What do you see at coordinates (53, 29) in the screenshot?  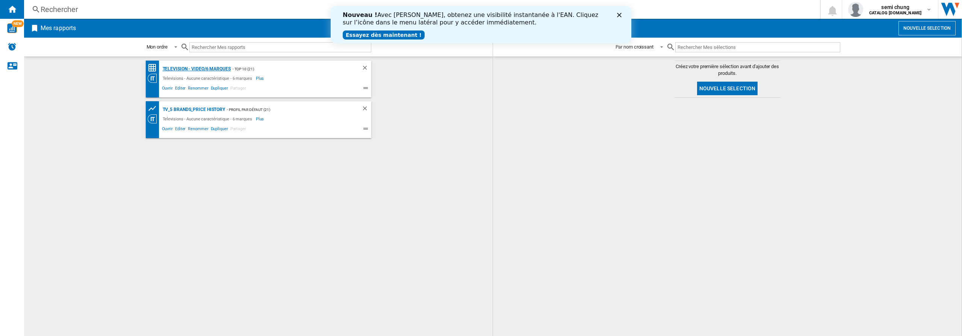 I see `a: Essayez dès maintenant !` at bounding box center [53, 29].